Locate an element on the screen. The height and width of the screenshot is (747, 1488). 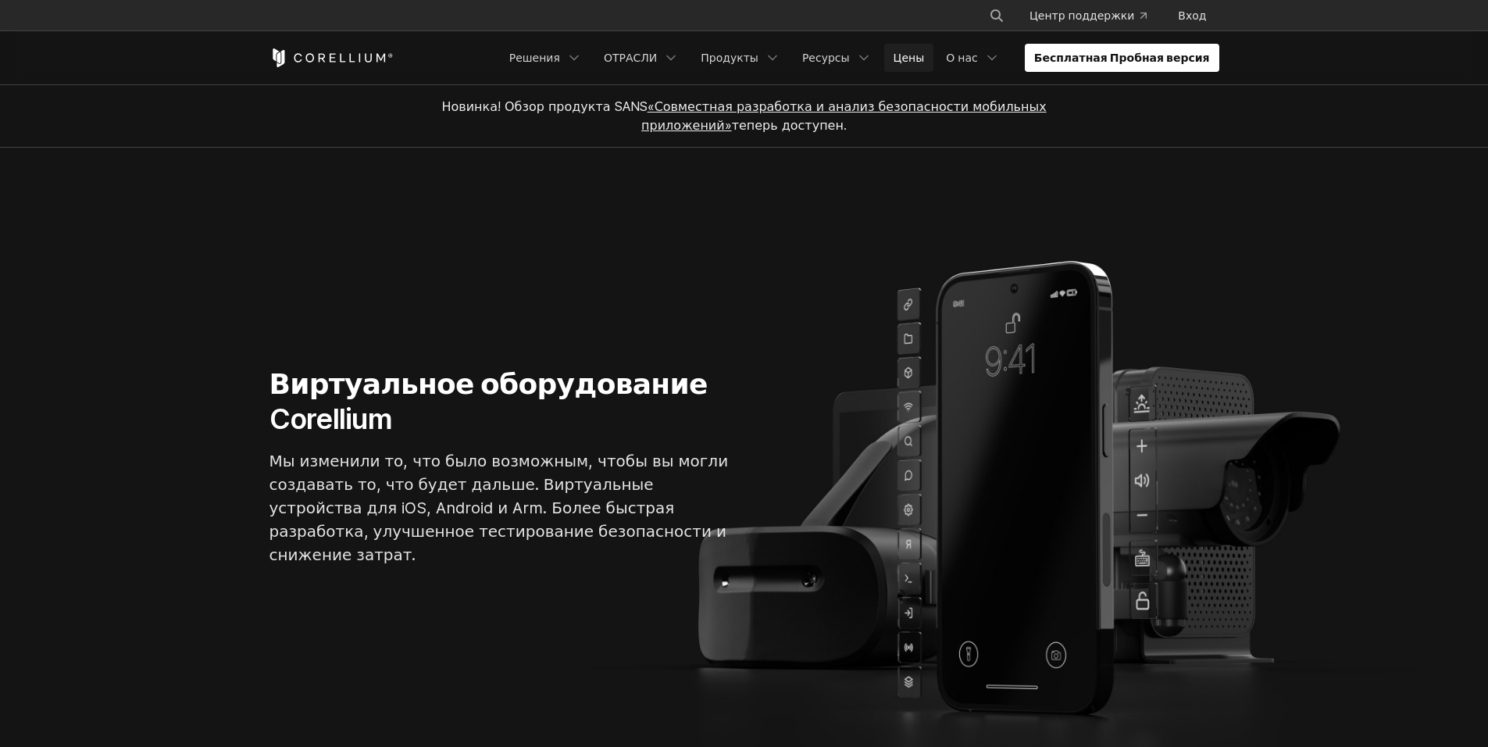
a: Центр поддержки is located at coordinates (1088, 16).